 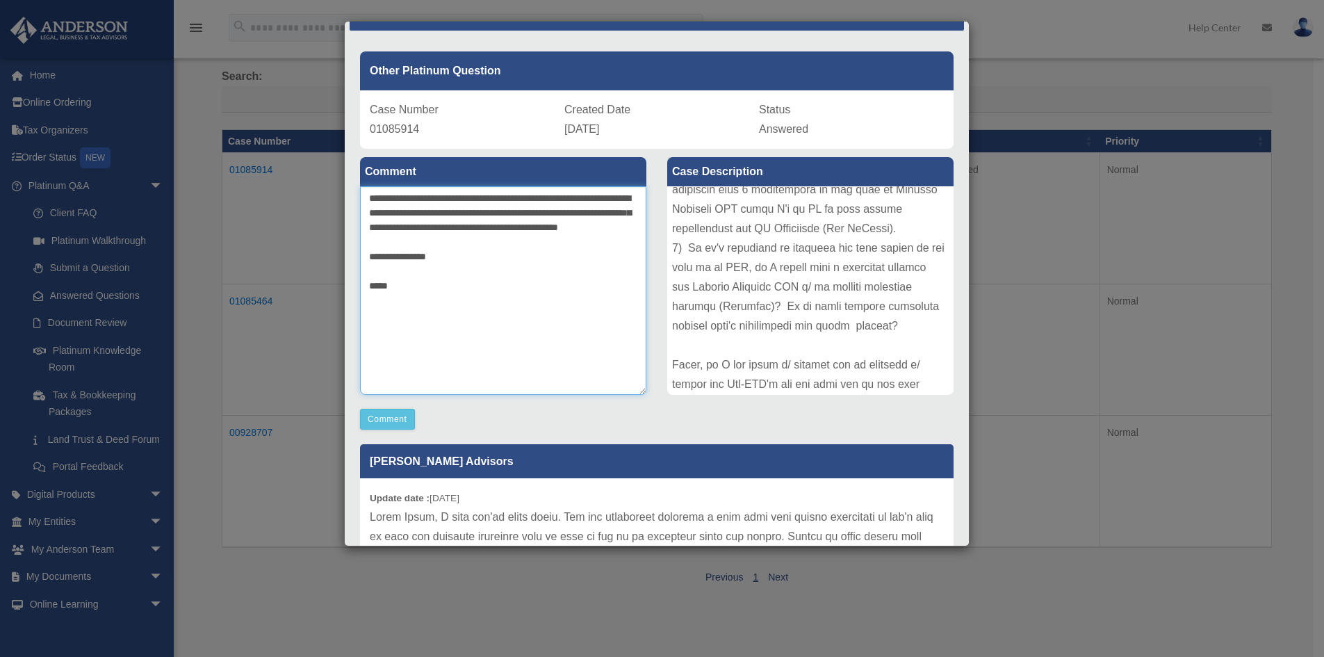 I want to click on button: Comment, so click(x=387, y=419).